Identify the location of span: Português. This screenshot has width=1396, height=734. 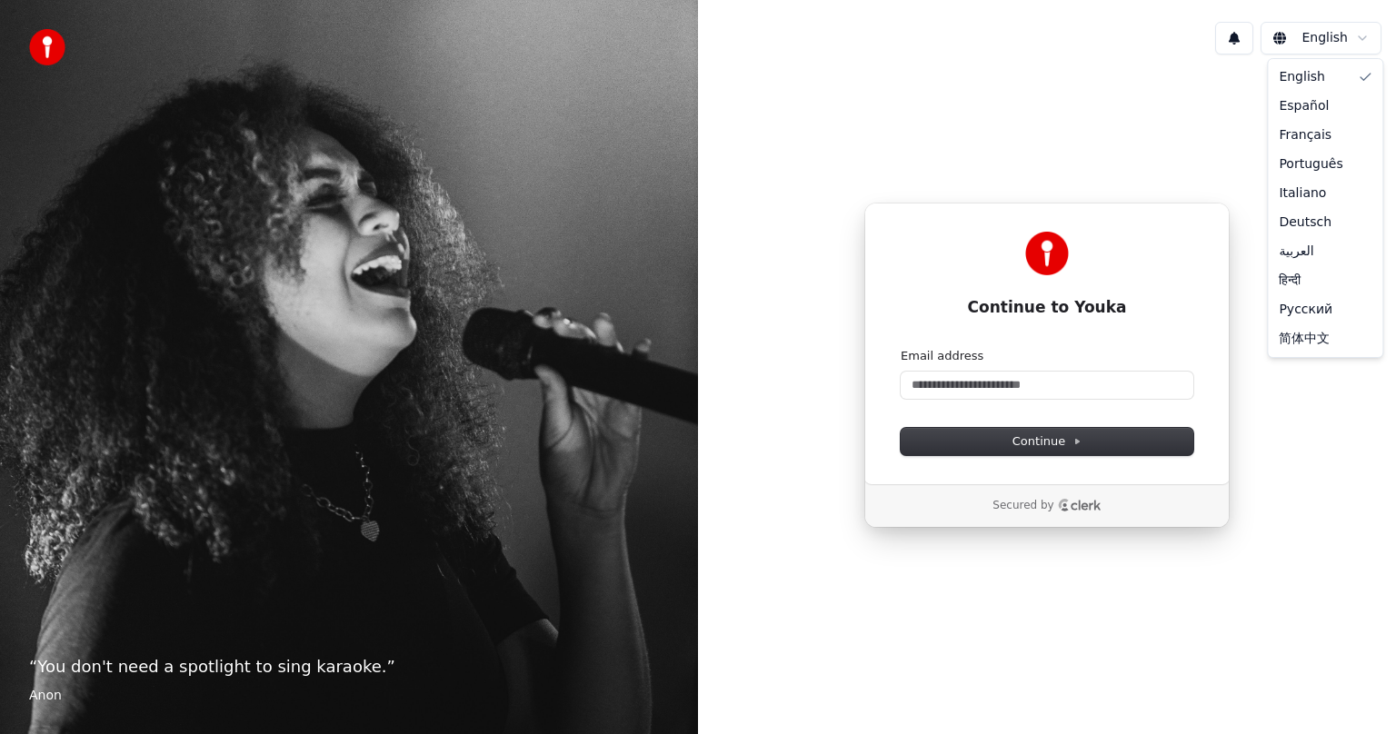
(1311, 165).